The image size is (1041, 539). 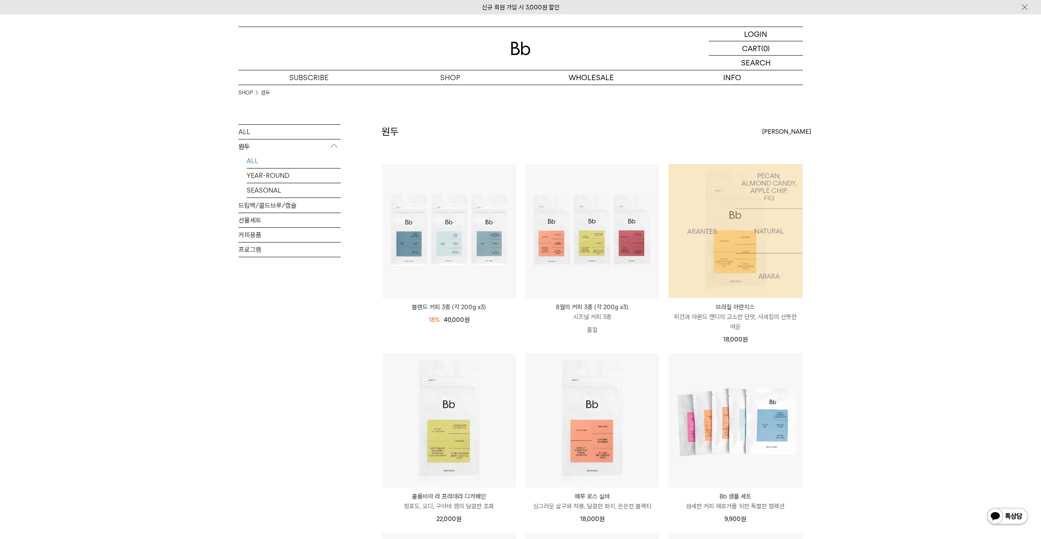 What do you see at coordinates (434, 320) in the screenshot?
I see `div: 18%` at bounding box center [434, 320].